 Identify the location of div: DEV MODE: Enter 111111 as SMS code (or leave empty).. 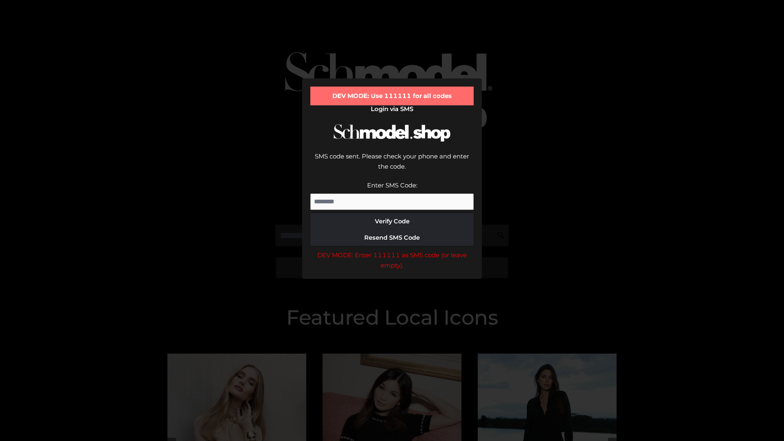
(392, 260).